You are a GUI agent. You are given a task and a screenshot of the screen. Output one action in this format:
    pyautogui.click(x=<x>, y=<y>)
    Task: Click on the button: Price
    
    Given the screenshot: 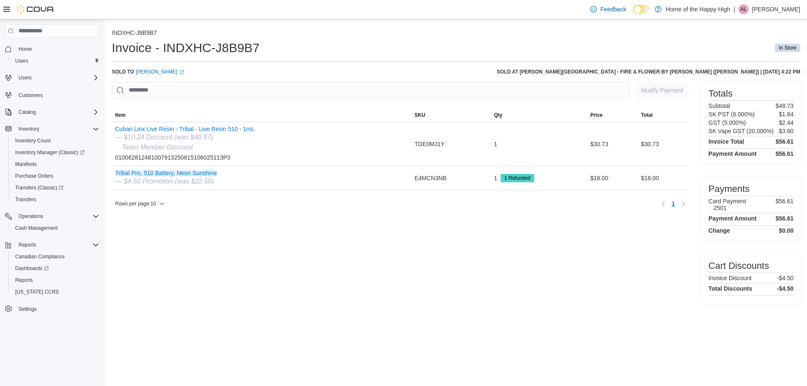 What is the action you would take?
    pyautogui.click(x=612, y=115)
    